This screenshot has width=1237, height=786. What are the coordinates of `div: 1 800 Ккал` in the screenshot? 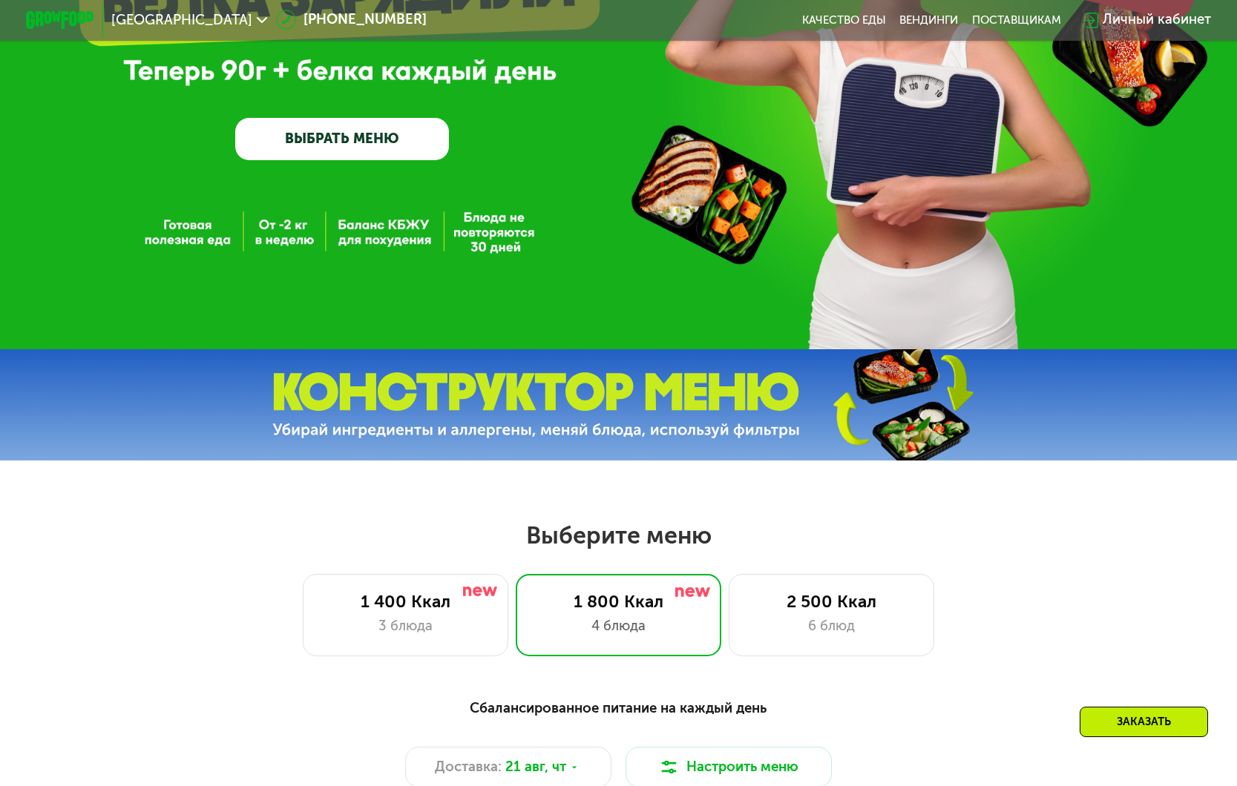 It's located at (619, 602).